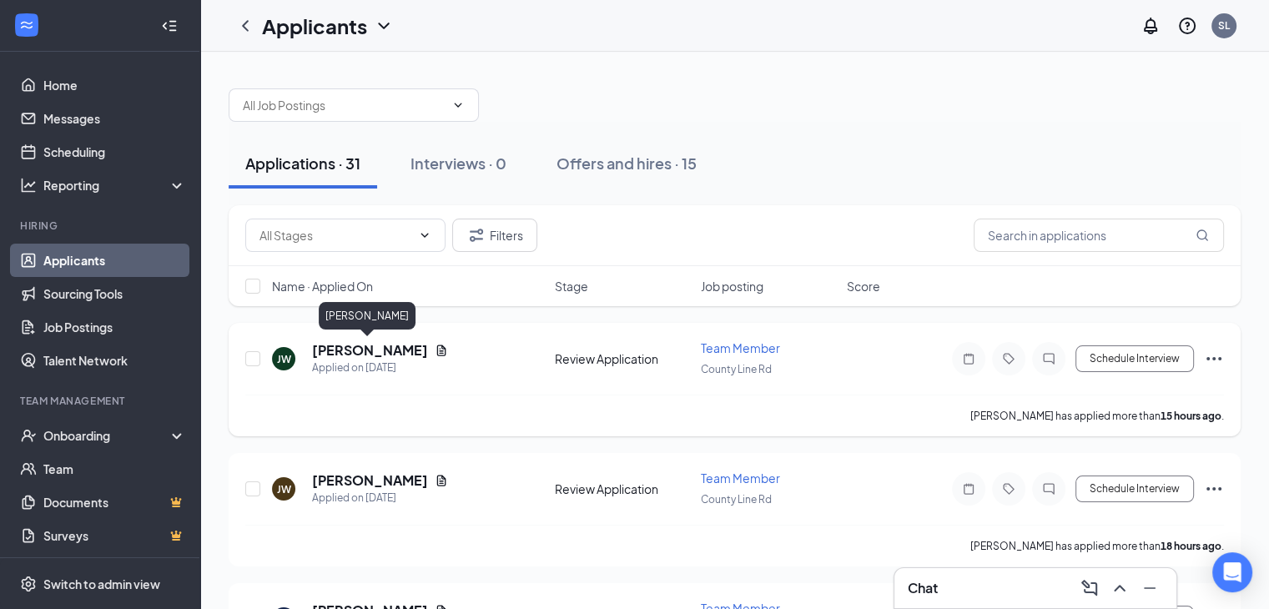 Image resolution: width=1269 pixels, height=609 pixels. What do you see at coordinates (1203, 235) in the screenshot?
I see `svg: MagnifyingGlass` at bounding box center [1203, 235].